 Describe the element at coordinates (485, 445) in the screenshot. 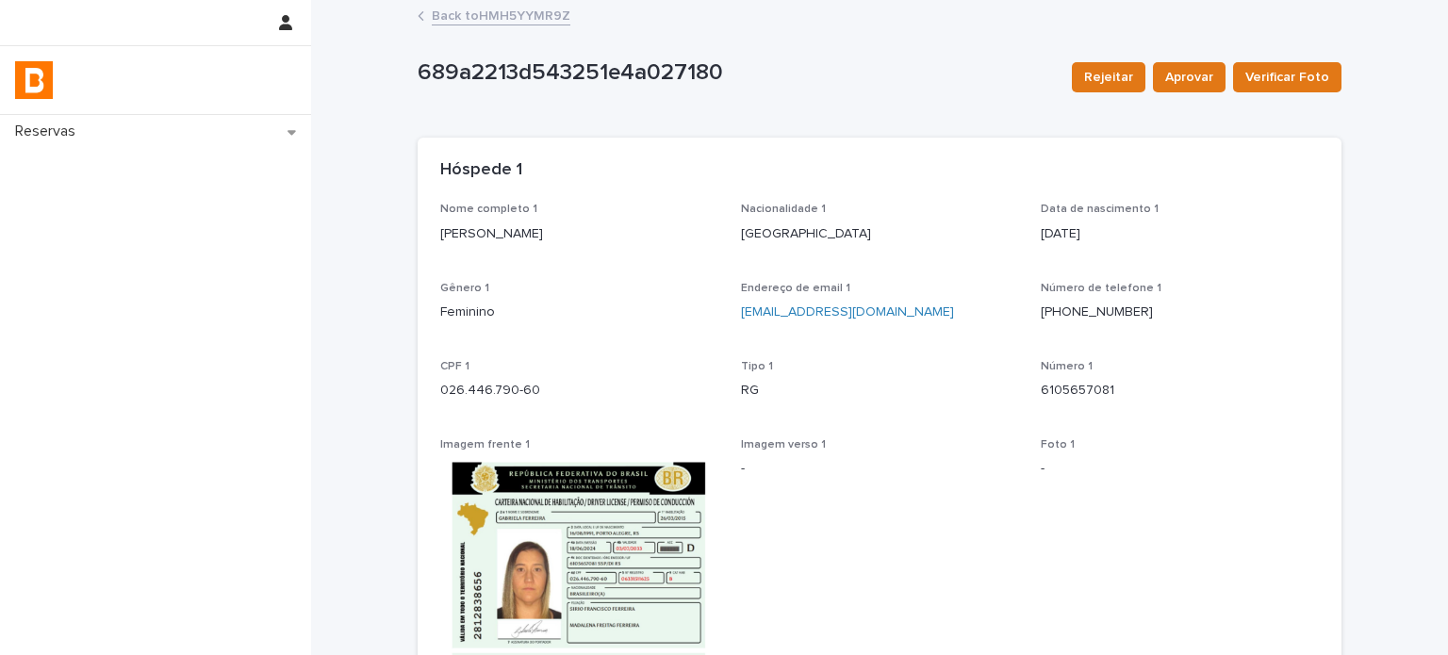

I see `span: Imagem frente 1` at that location.